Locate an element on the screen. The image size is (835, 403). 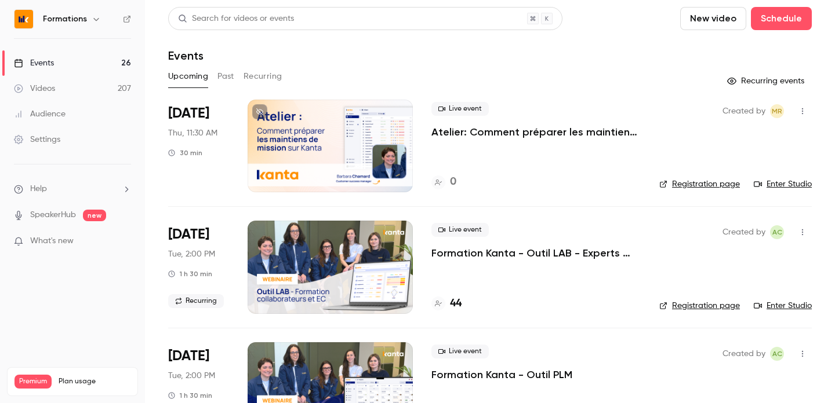
div: Sep 30 Tue, 2:00 PM (Europe/Paris) is located at coordinates (198, 267).